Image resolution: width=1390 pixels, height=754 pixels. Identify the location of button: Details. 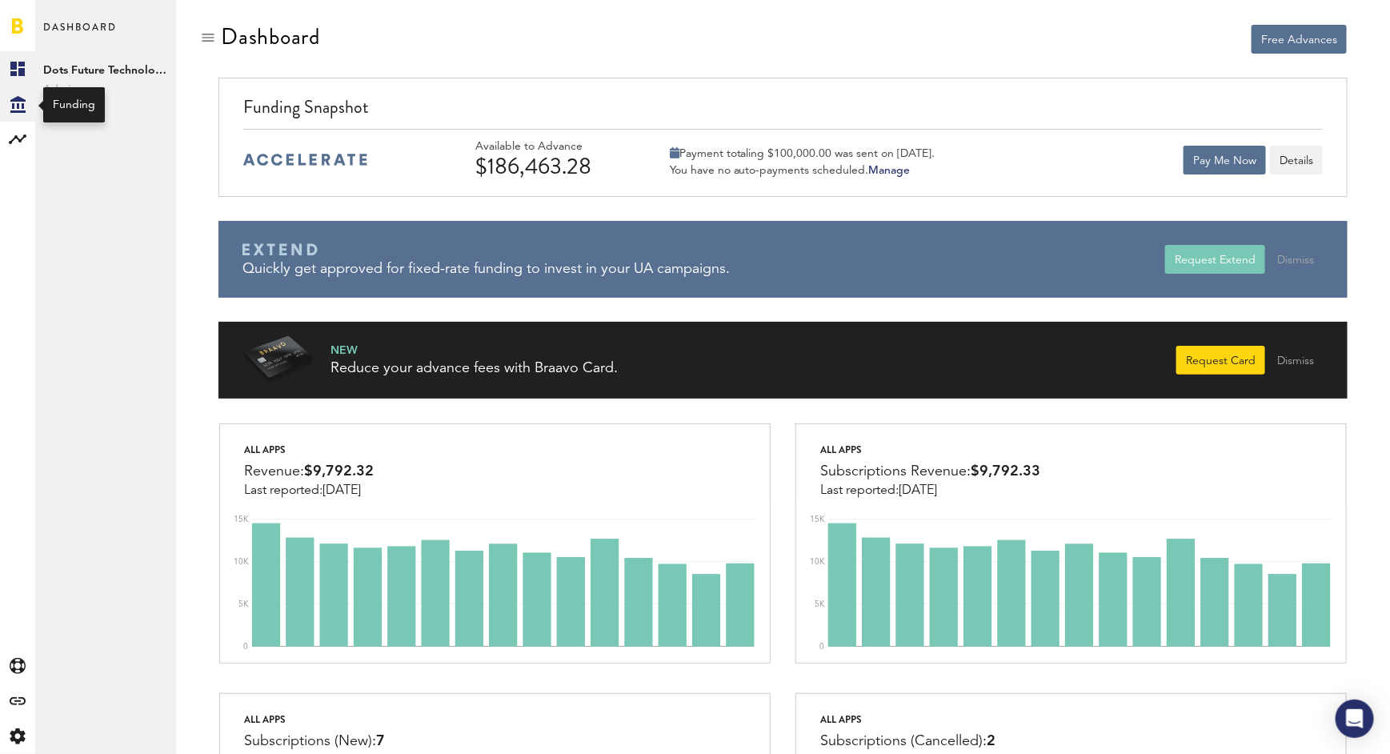
(1296, 160).